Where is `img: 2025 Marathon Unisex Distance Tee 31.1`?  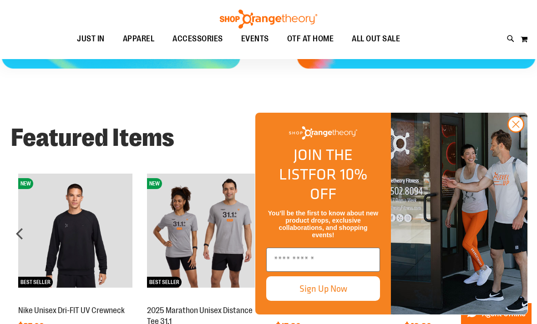
img: 2025 Marathon Unisex Distance Tee 31.1 is located at coordinates (204, 231).